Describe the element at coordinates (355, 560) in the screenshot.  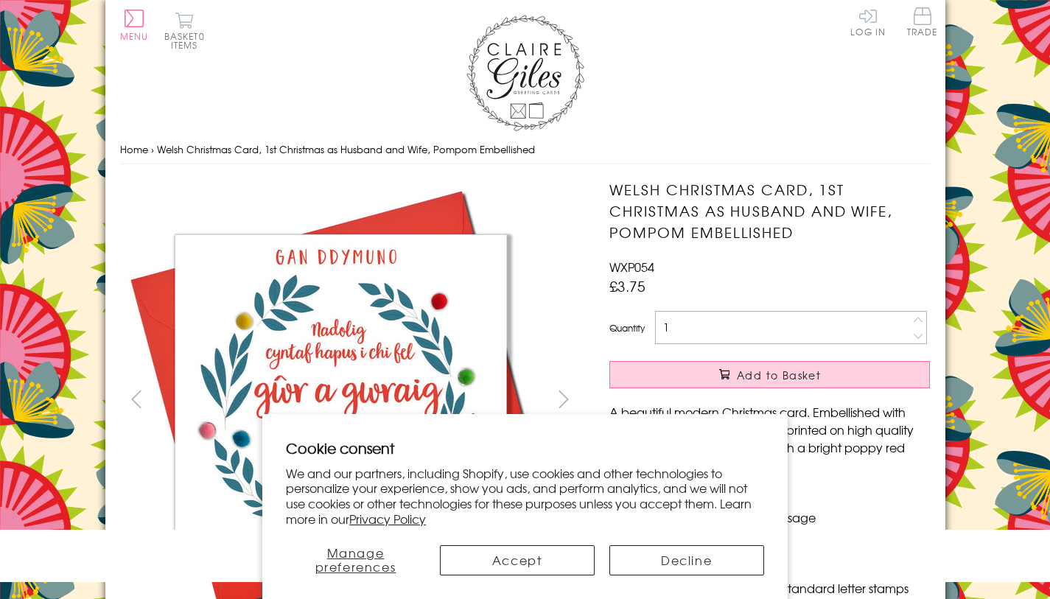
I see `button: Manage preferences` at that location.